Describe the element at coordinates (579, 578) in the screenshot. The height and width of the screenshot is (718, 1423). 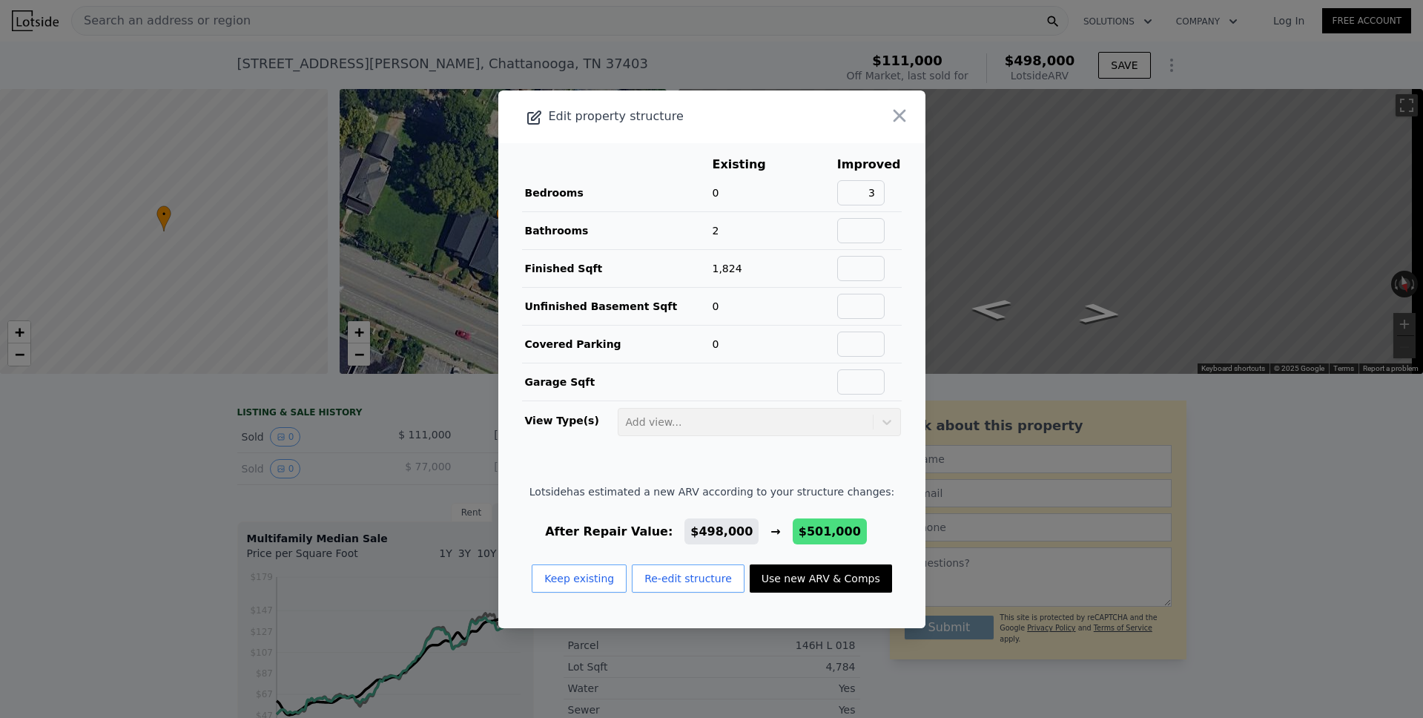
I see `button: Keep existing` at that location.